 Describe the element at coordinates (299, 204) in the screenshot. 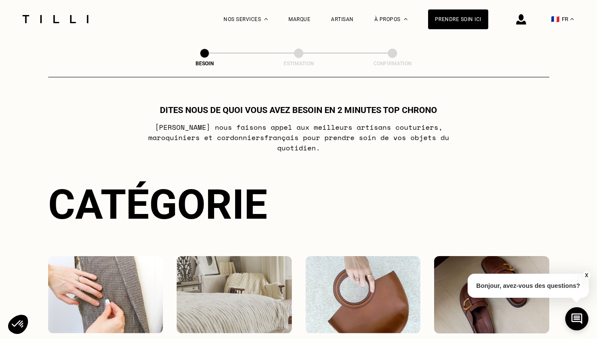

I see `div: Catégorie` at that location.